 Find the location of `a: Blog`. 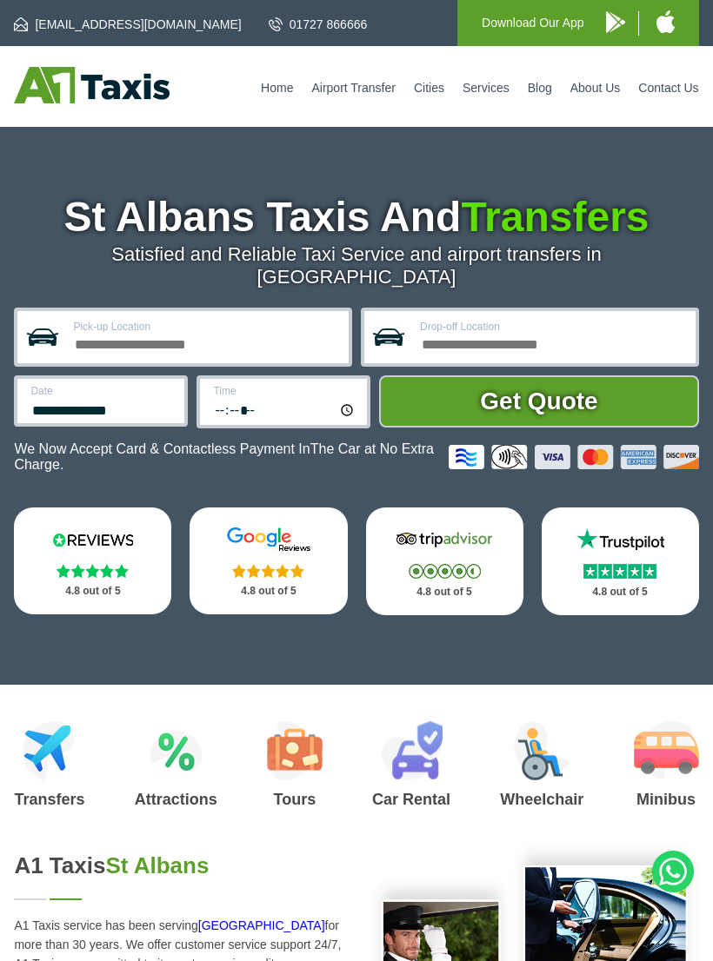

a: Blog is located at coordinates (540, 88).